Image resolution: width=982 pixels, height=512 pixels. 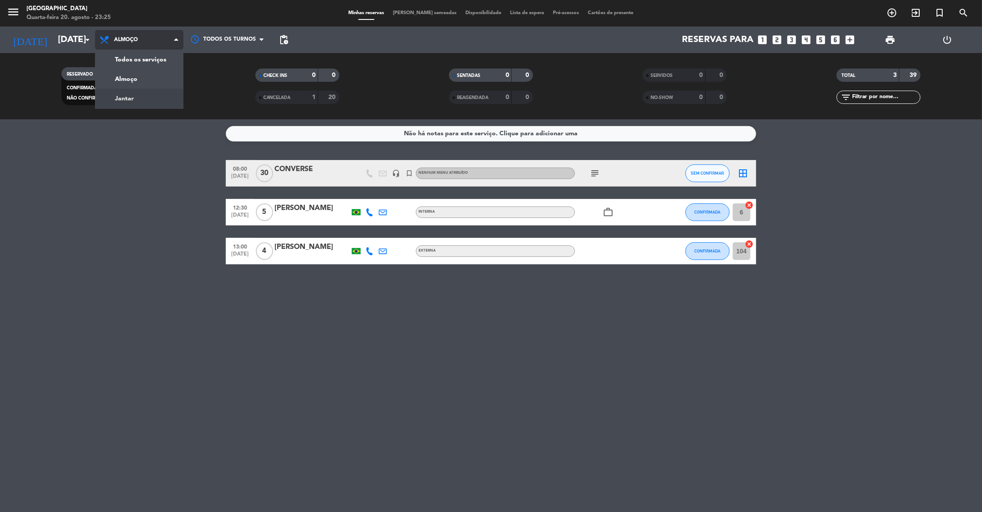 What do you see at coordinates (964, 13) in the screenshot?
I see `i: search` at bounding box center [964, 13].